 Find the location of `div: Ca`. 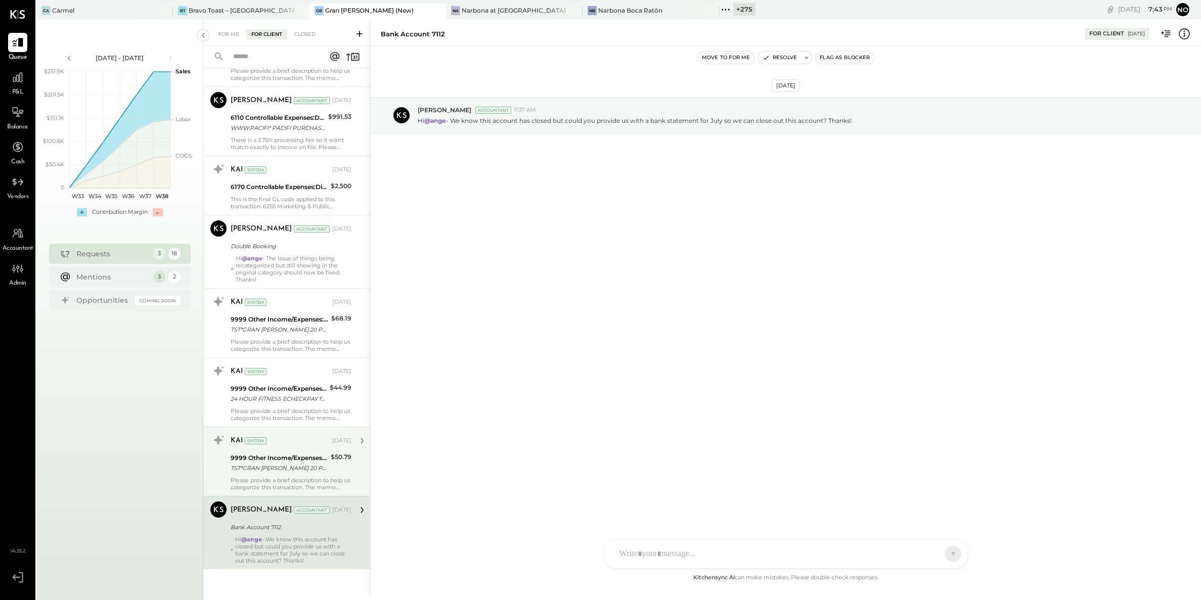

div: Ca is located at coordinates (46, 11).